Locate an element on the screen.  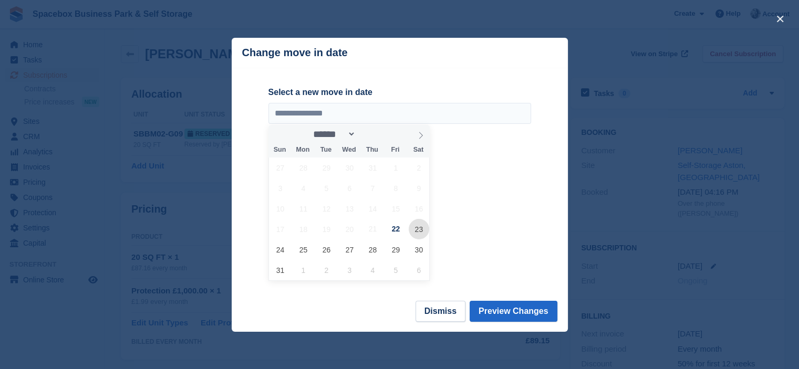
span: August 12, 2025 is located at coordinates (326, 209).